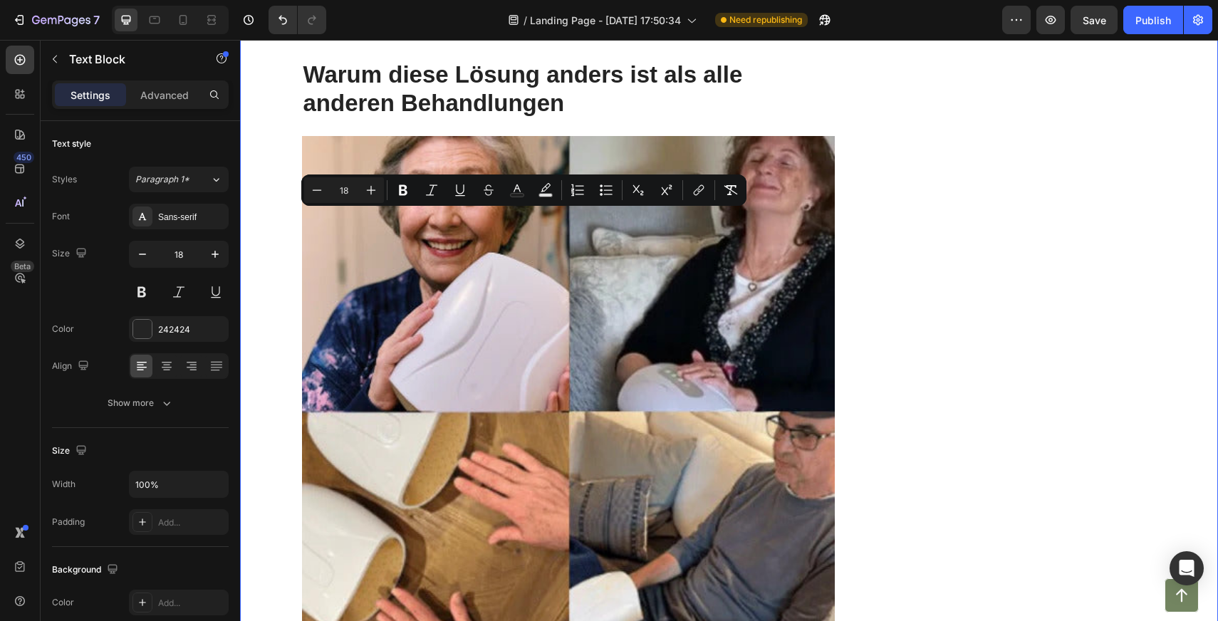  I want to click on span: Paragraph 1*, so click(162, 180).